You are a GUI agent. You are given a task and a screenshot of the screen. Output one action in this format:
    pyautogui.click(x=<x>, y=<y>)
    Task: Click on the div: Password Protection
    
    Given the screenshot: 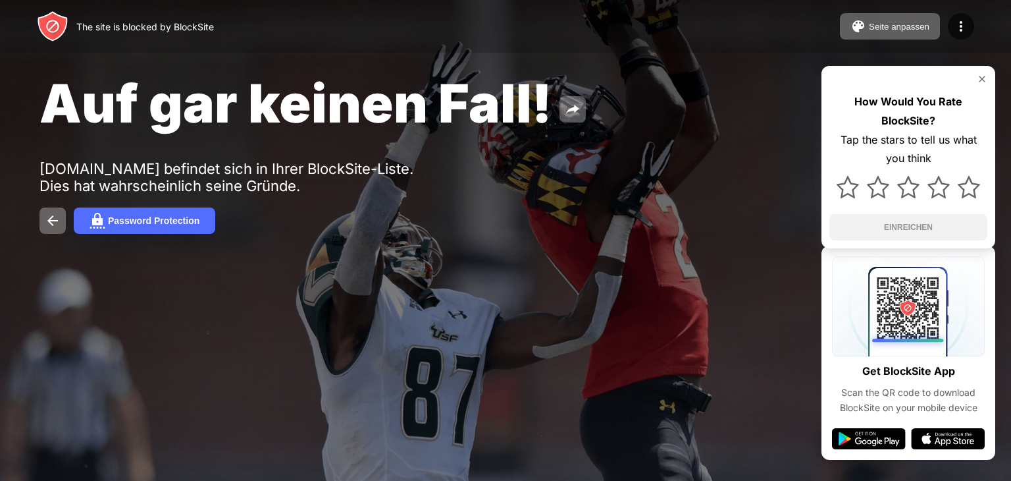 What is the action you would take?
    pyautogui.click(x=153, y=221)
    